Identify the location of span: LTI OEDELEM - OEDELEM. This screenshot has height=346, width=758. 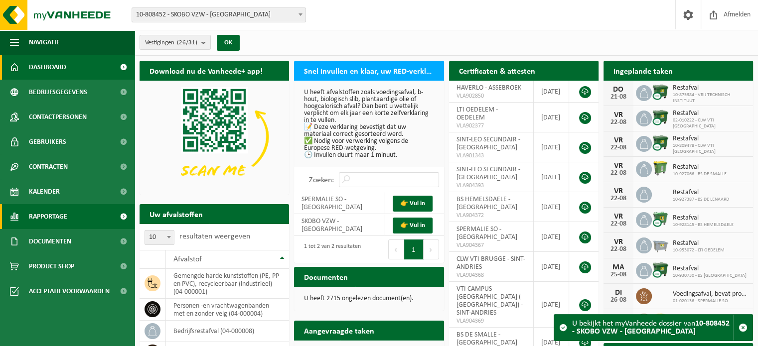
(477, 114).